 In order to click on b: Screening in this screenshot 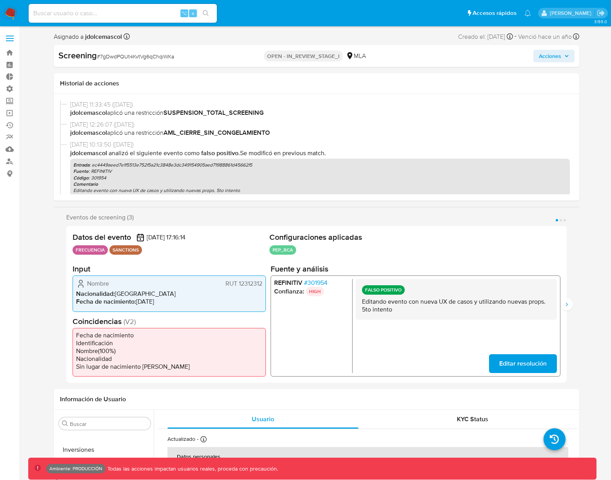, I will do `click(78, 55)`.